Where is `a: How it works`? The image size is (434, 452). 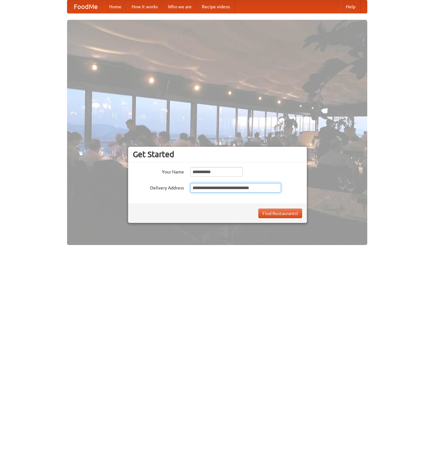 a: How it works is located at coordinates (145, 7).